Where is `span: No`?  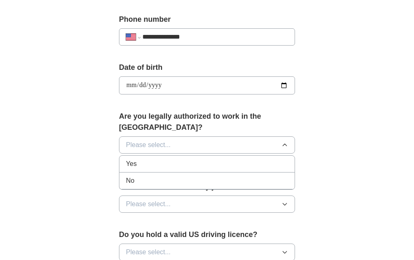
span: No is located at coordinates (130, 181).